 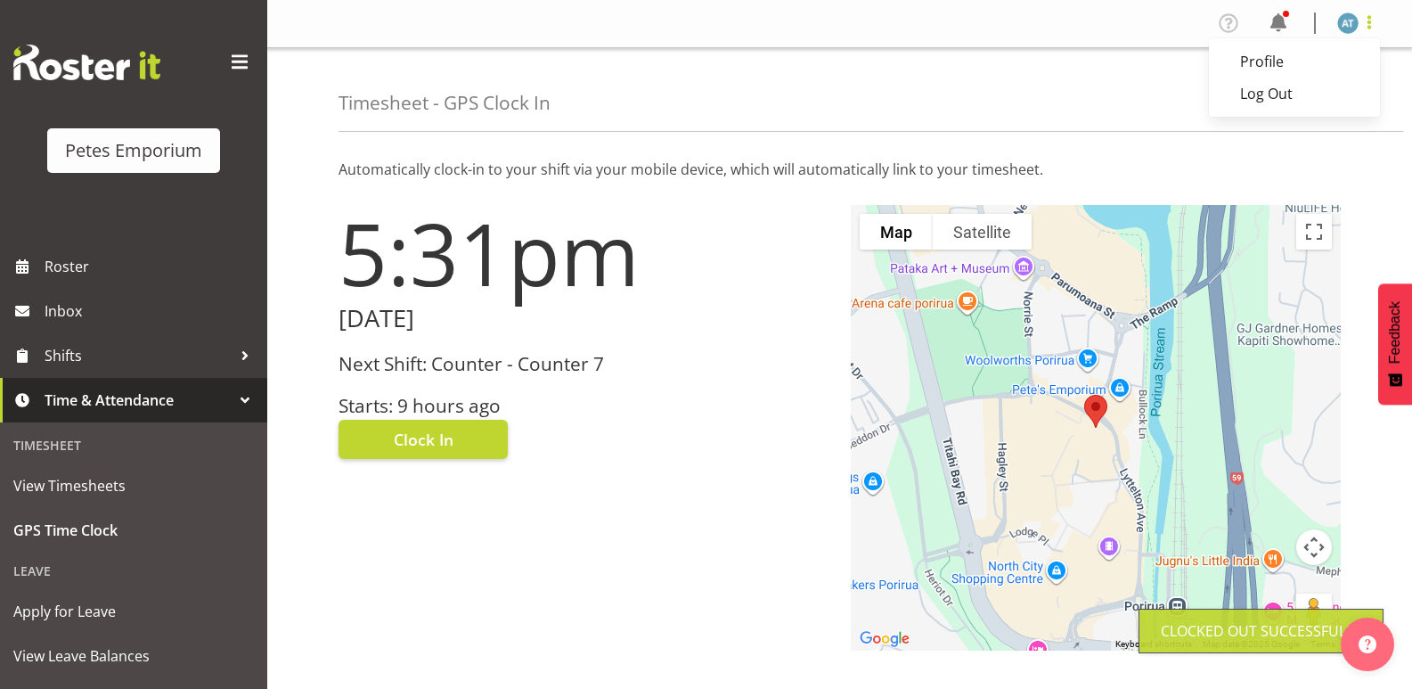 I want to click on span: Time & Attendance, so click(x=138, y=400).